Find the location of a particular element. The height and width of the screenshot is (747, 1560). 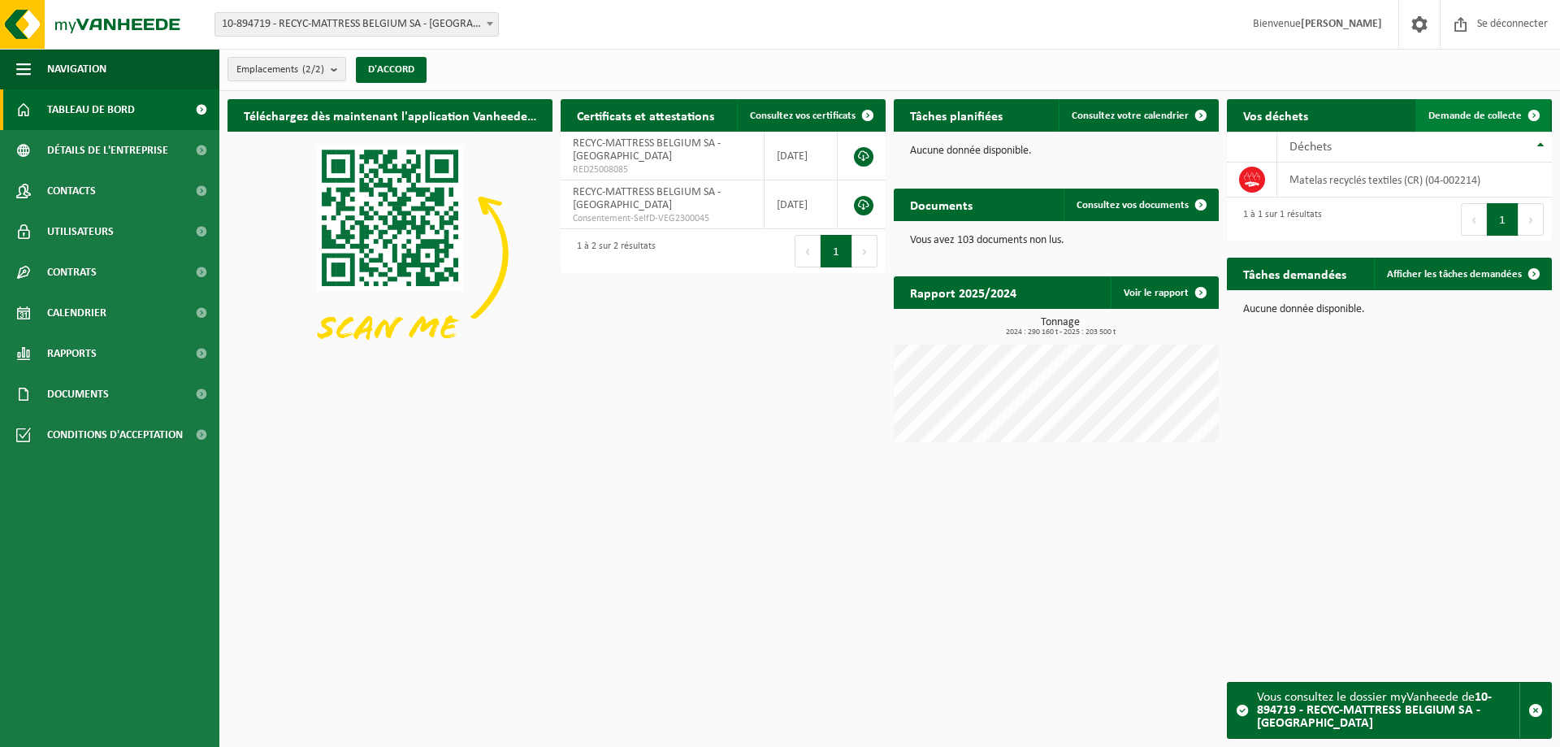

font: Matelas recyclés textiles (CR) (04-002214) is located at coordinates (1384, 180).